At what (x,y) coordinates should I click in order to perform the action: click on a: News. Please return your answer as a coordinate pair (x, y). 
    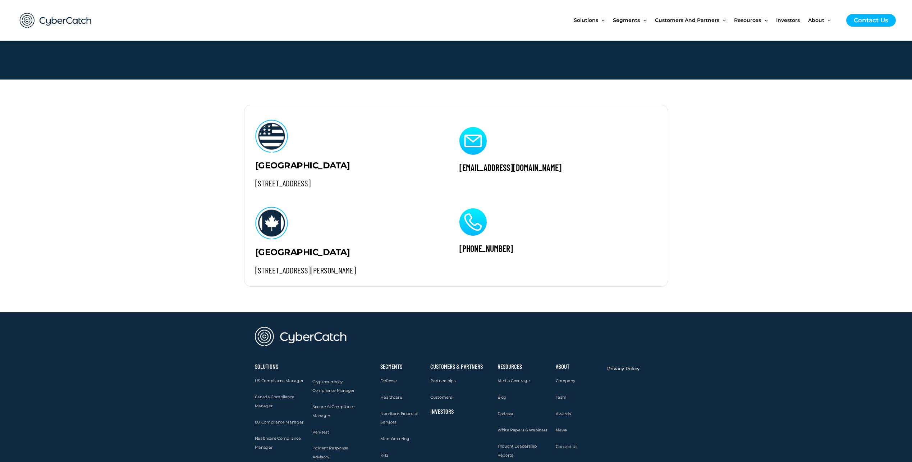
    Looking at the image, I should click on (561, 430).